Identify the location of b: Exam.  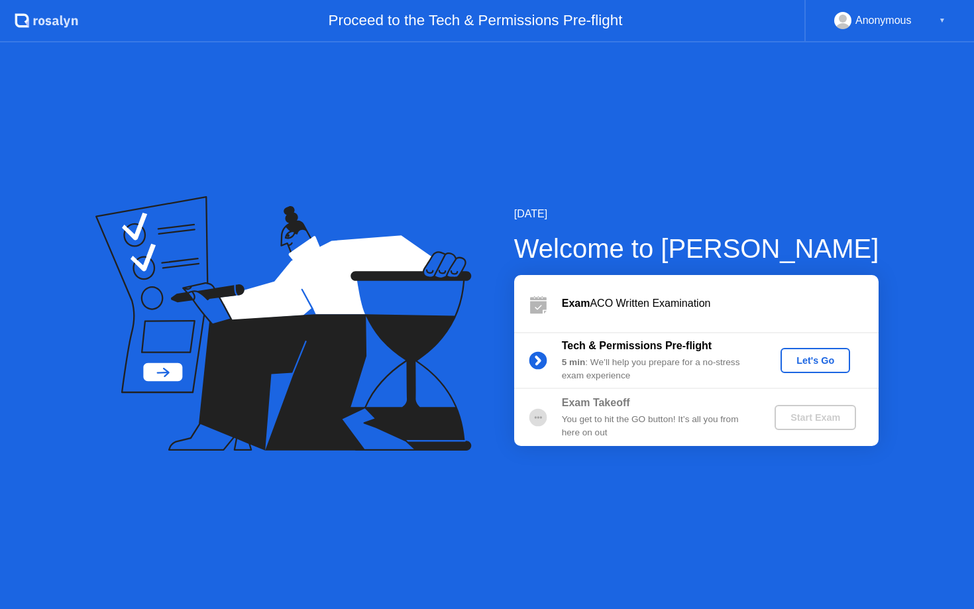
(576, 303).